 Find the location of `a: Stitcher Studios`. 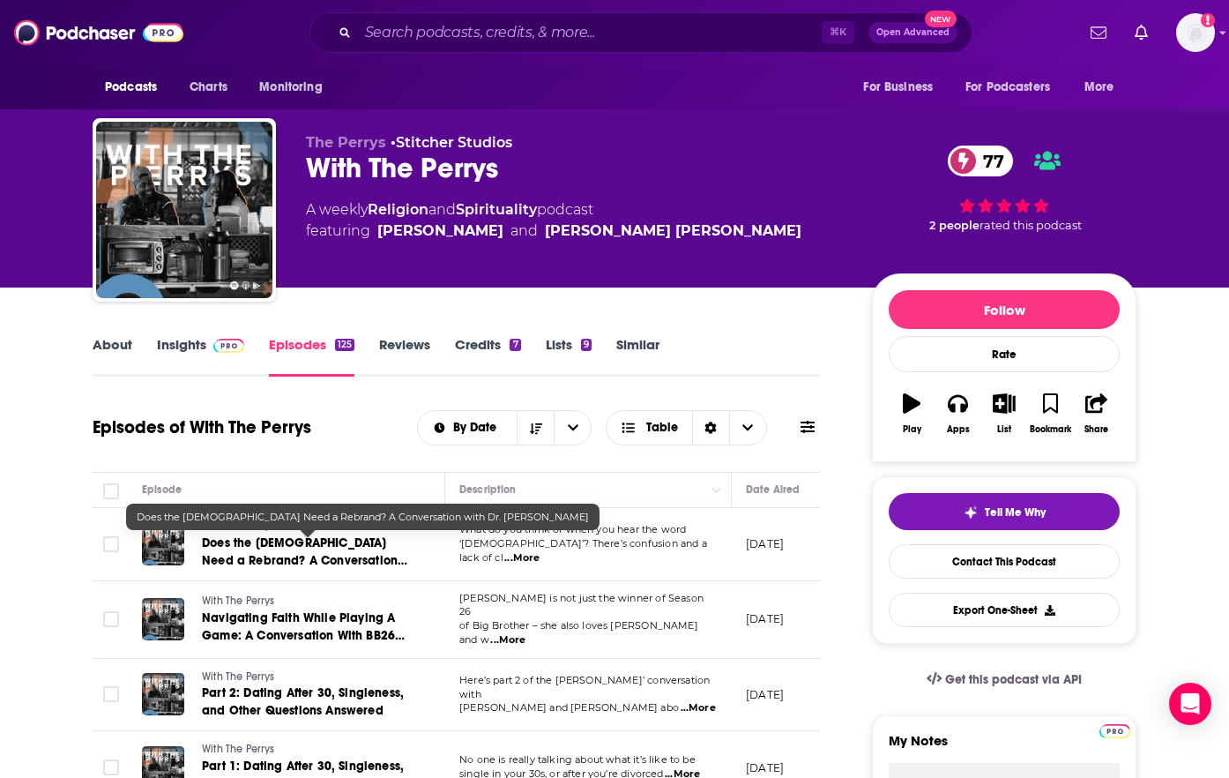

a: Stitcher Studios is located at coordinates (454, 142).